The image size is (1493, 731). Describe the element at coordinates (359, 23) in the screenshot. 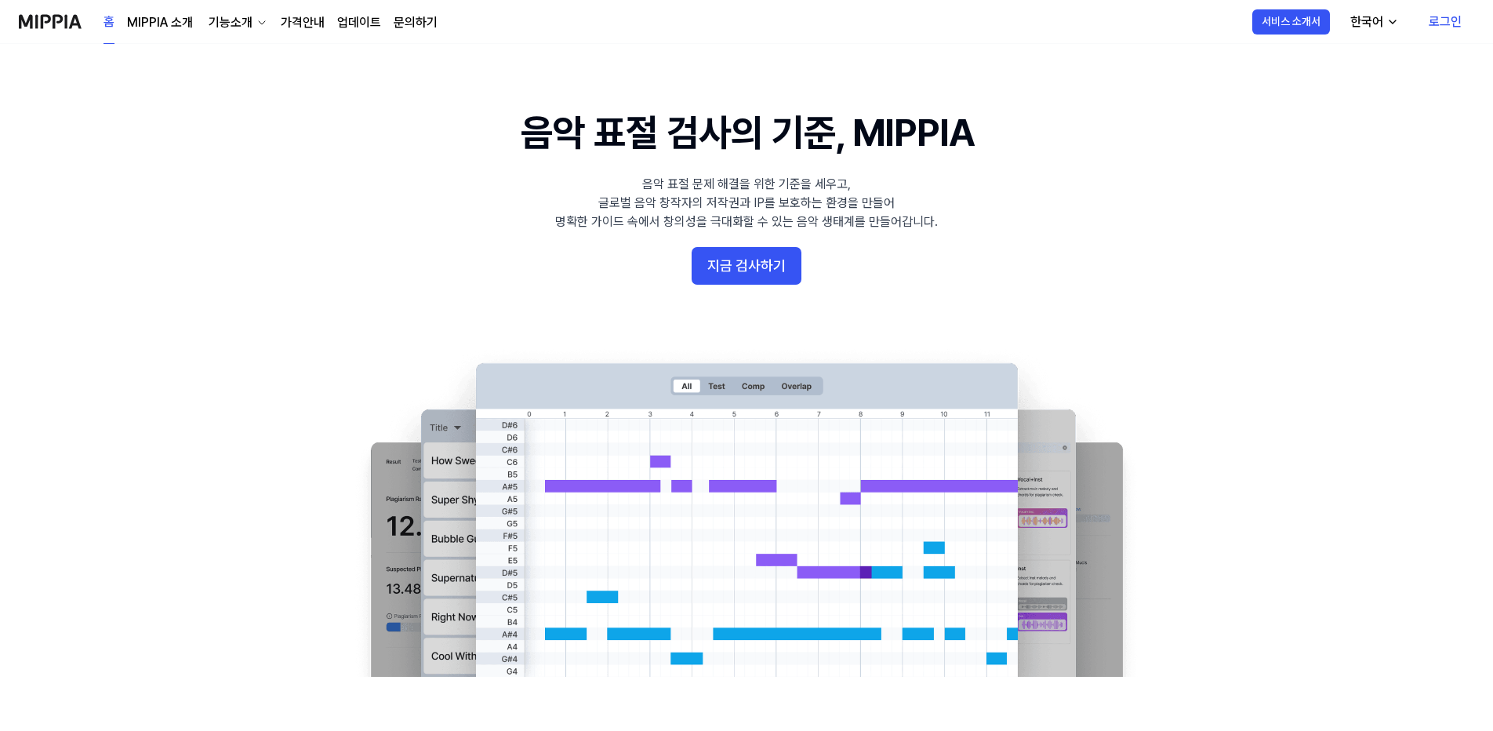

I see `a: 업데이트` at that location.